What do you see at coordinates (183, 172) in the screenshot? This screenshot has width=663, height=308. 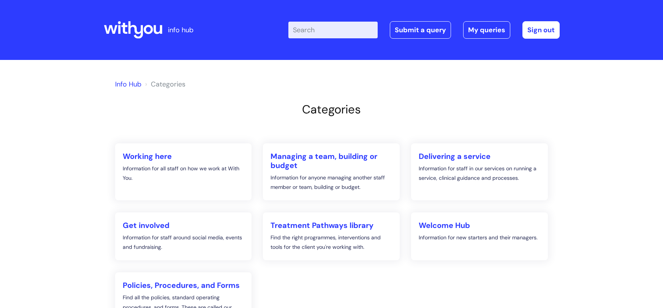 I see `a: Working here Information for all staff on how we work at With You.` at bounding box center [183, 172].